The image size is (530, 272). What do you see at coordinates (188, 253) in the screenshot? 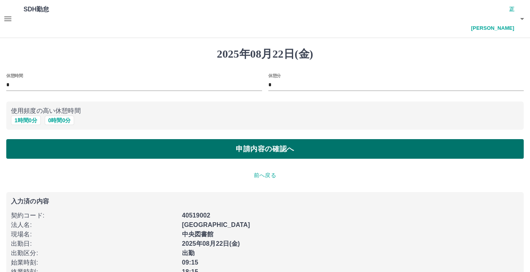
I see `b: 出勤` at bounding box center [188, 253].